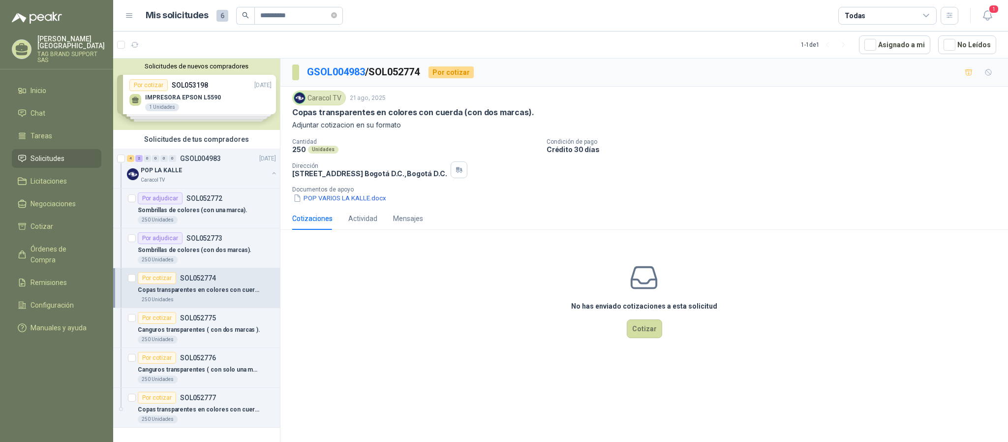 This screenshot has width=1008, height=442. I want to click on button: Asignado a mi, so click(894, 45).